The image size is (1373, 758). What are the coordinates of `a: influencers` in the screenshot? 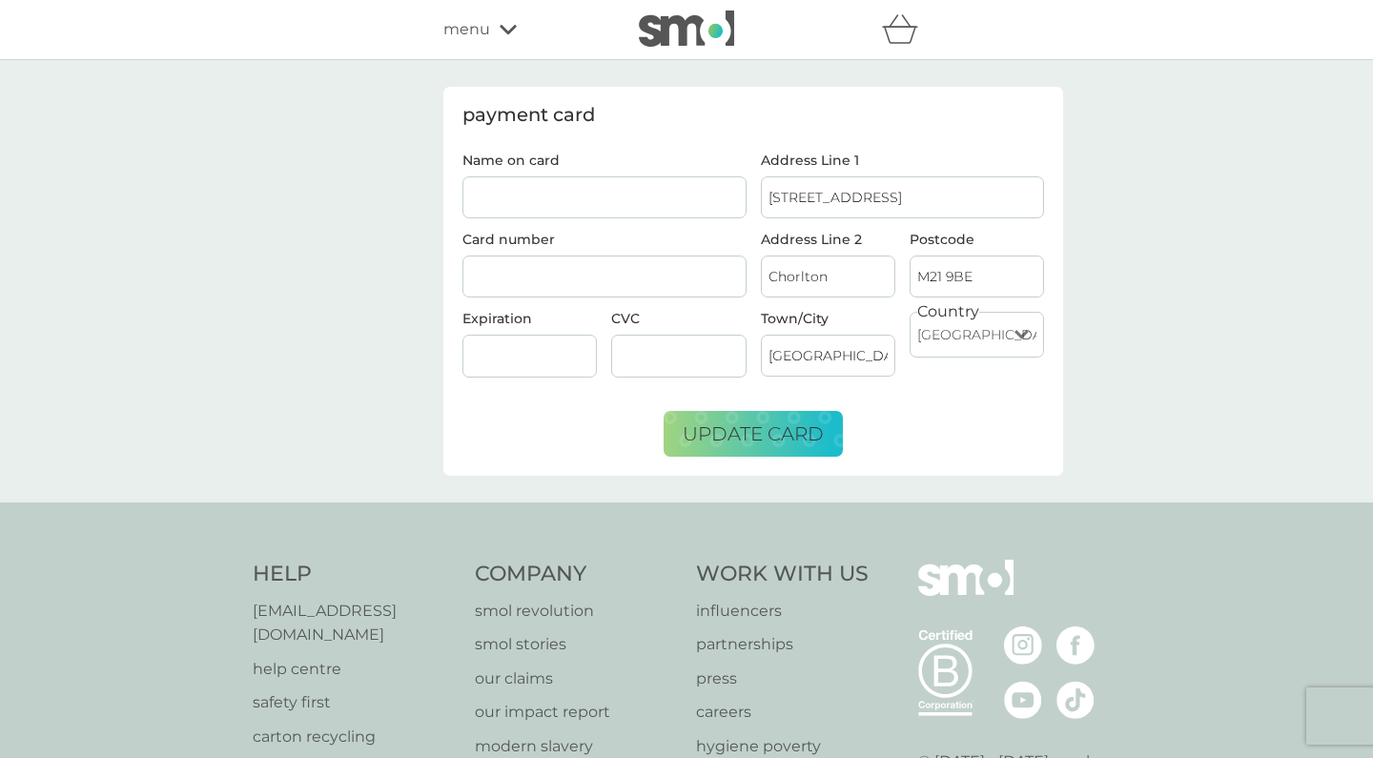 It's located at (782, 611).